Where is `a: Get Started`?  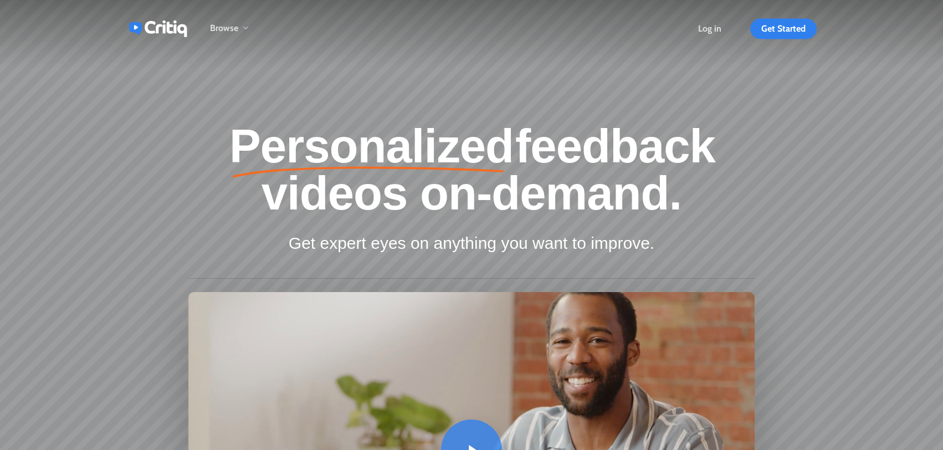
a: Get Started is located at coordinates (784, 29).